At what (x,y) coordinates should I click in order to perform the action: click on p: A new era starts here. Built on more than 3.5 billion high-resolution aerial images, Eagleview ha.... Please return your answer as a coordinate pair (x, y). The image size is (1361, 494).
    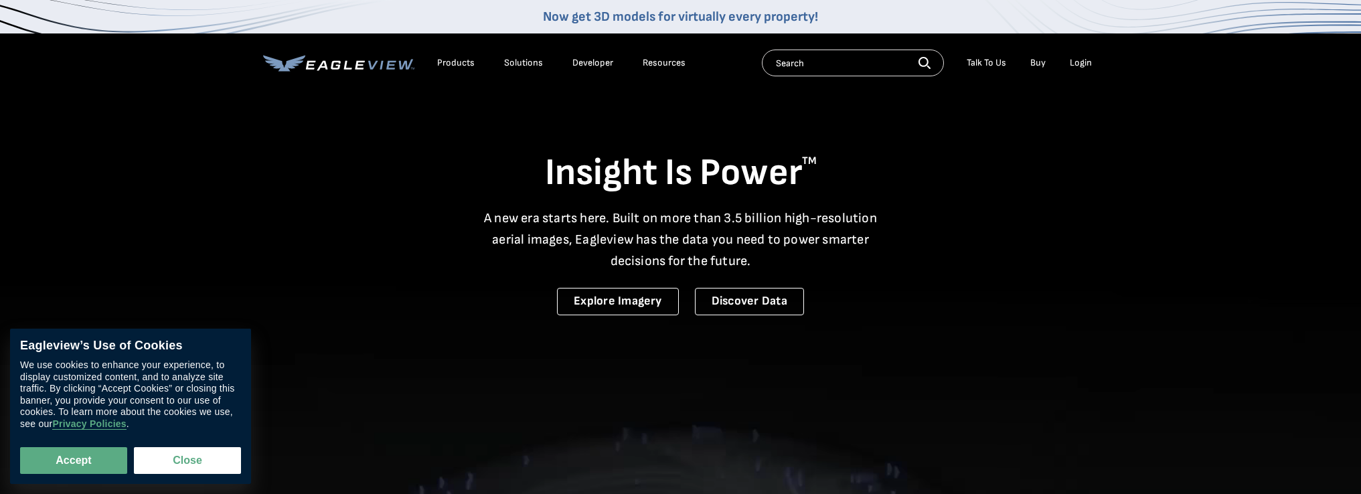
    Looking at the image, I should click on (681, 240).